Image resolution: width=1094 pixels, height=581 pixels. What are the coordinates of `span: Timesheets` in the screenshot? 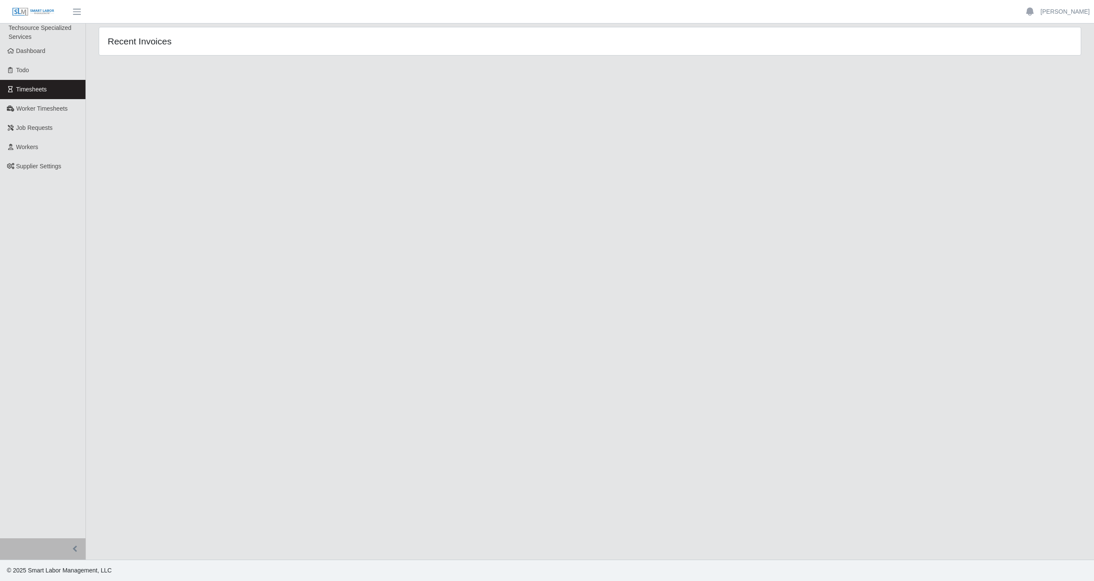 It's located at (32, 89).